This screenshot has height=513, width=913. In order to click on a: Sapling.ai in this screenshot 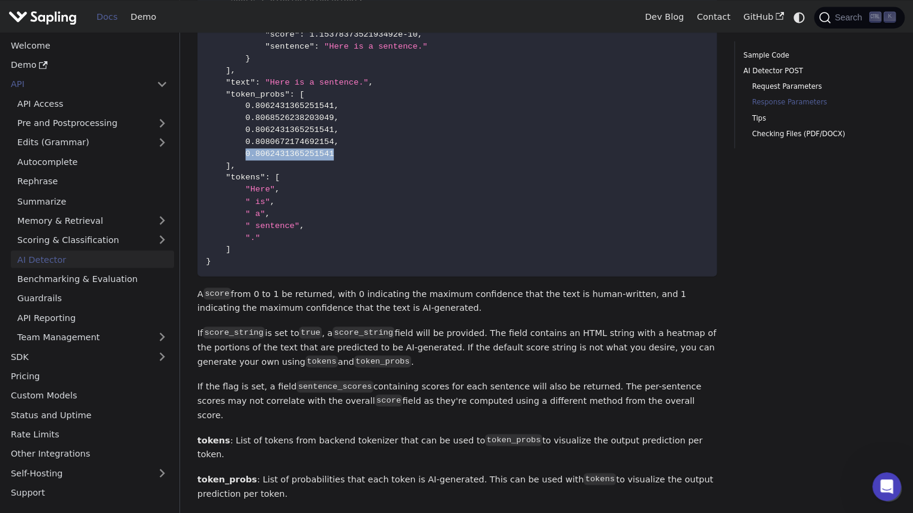, I will do `click(44, 17)`.